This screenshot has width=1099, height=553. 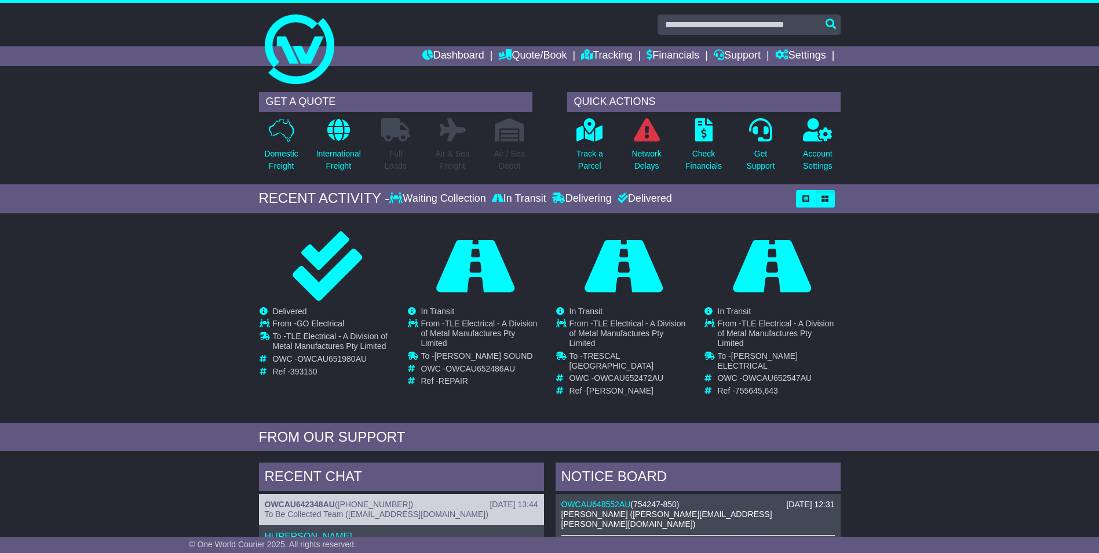 I want to click on div: QUICK ACTIONS, so click(x=704, y=102).